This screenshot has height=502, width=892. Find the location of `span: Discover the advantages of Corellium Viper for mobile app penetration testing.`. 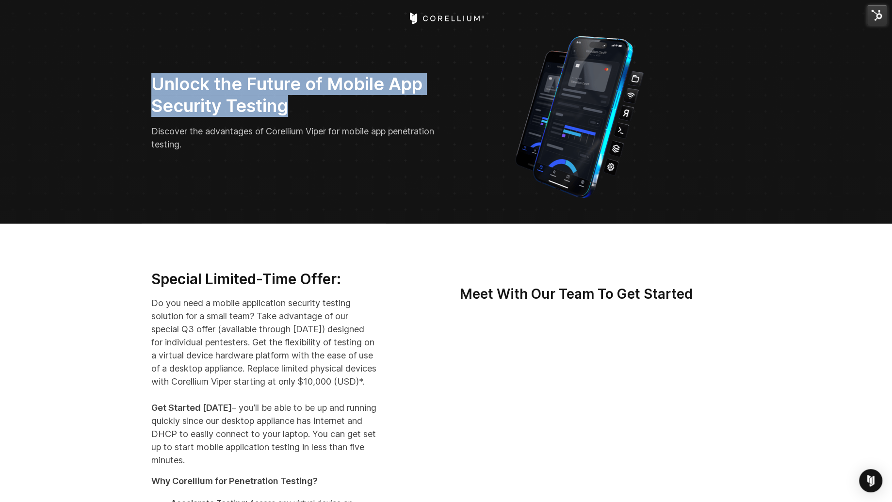

span: Discover the advantages of Corellium Viper for mobile app penetration testing. is located at coordinates (292, 138).